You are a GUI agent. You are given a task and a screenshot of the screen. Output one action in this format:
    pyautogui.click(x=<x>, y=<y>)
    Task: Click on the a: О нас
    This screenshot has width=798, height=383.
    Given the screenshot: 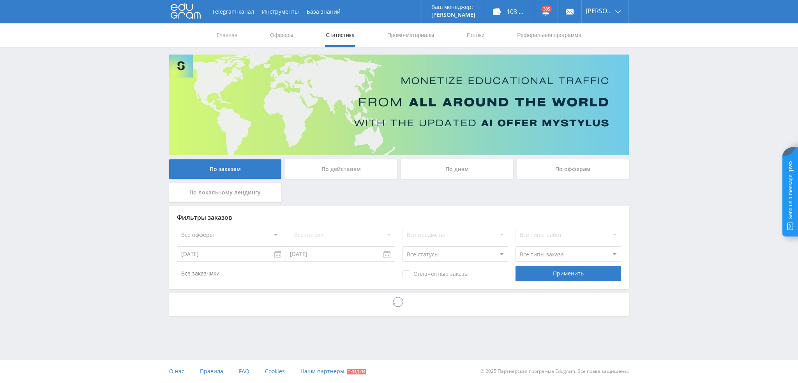 What is the action you would take?
    pyautogui.click(x=177, y=371)
    